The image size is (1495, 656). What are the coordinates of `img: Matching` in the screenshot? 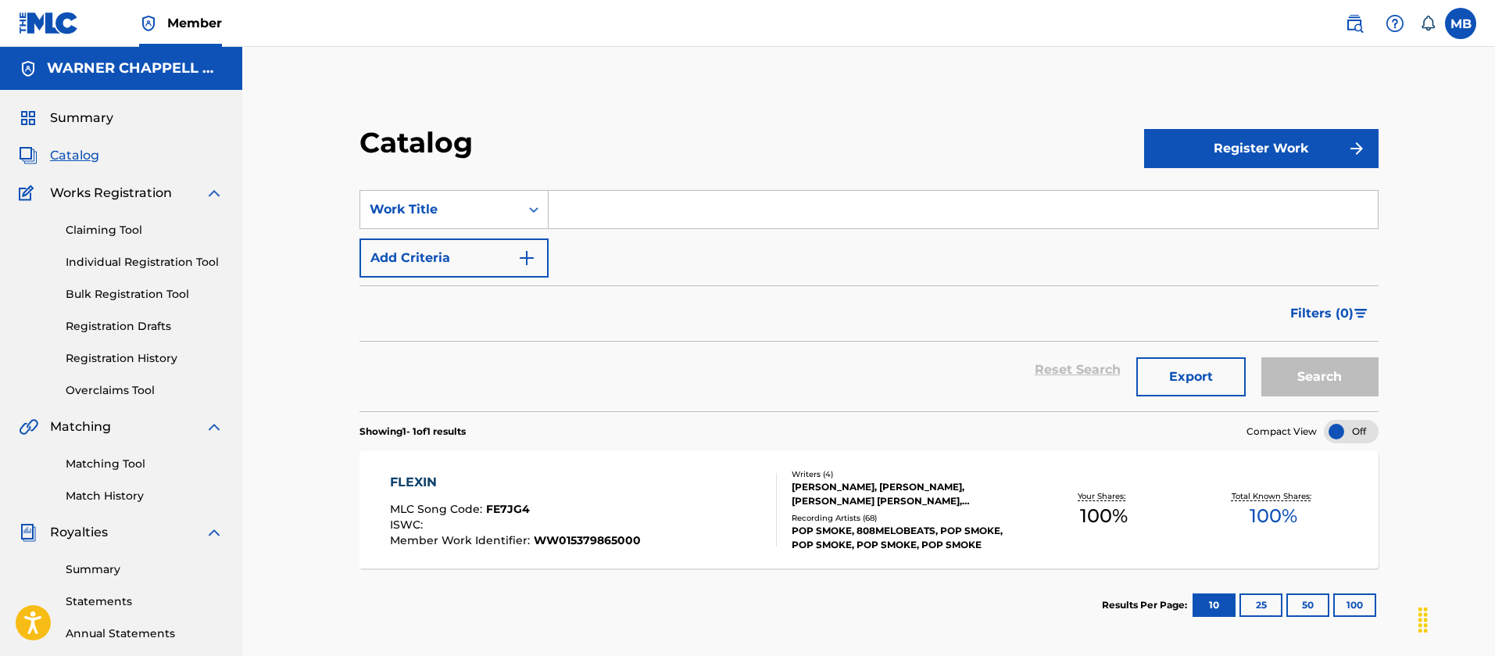 It's located at (28, 427).